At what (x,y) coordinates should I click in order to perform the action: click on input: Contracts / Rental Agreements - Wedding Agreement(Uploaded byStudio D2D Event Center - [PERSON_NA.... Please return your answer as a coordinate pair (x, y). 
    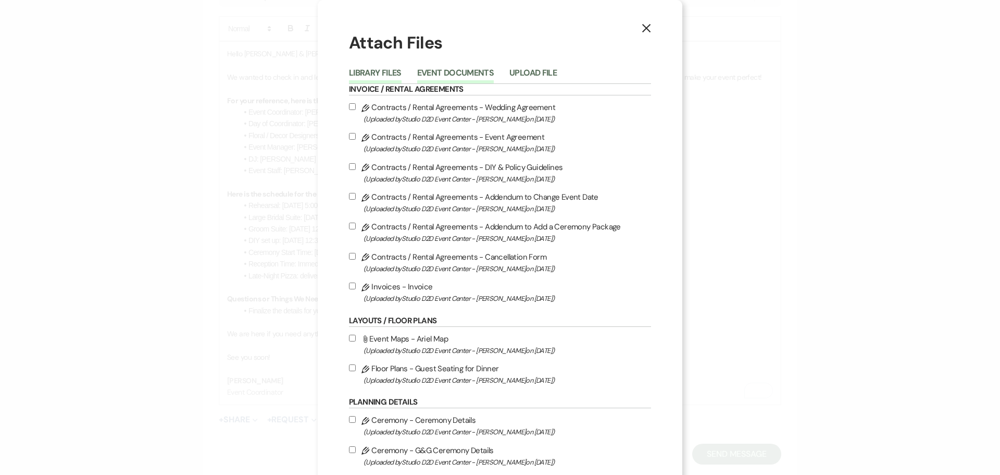
    Looking at the image, I should click on (352, 106).